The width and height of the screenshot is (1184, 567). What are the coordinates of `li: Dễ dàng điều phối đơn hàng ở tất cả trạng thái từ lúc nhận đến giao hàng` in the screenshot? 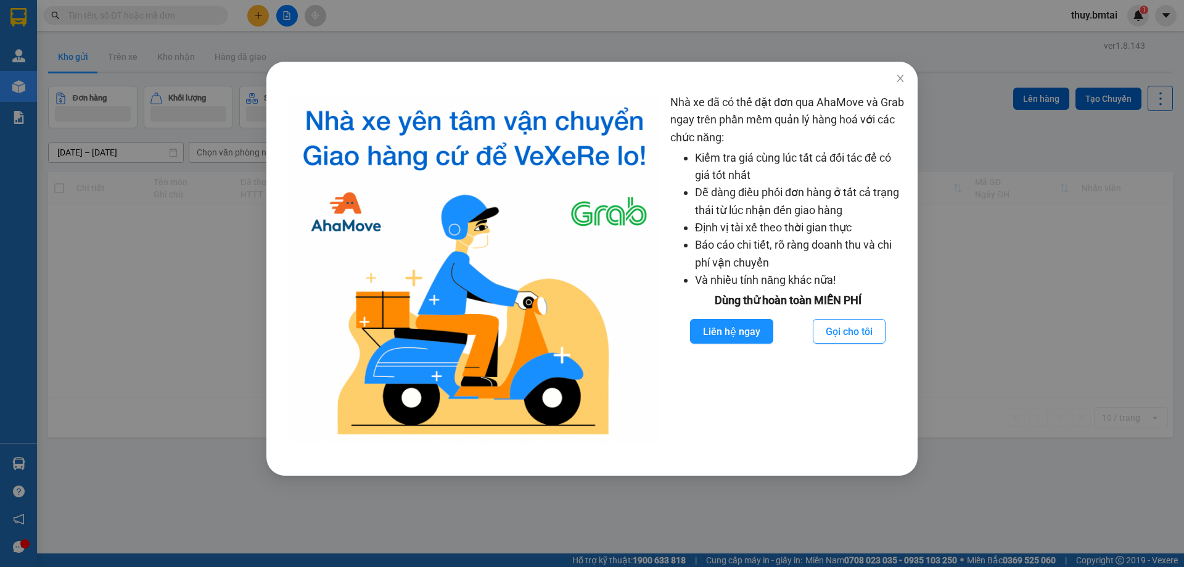 It's located at (800, 201).